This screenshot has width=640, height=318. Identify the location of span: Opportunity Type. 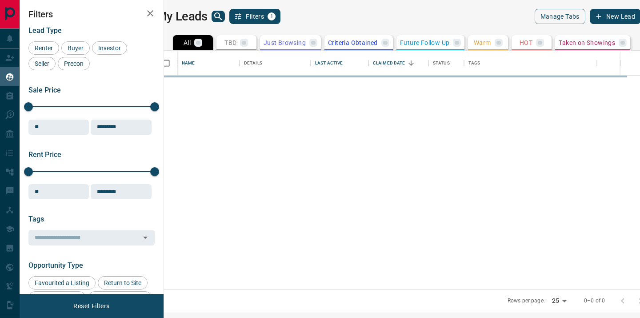
(56, 265).